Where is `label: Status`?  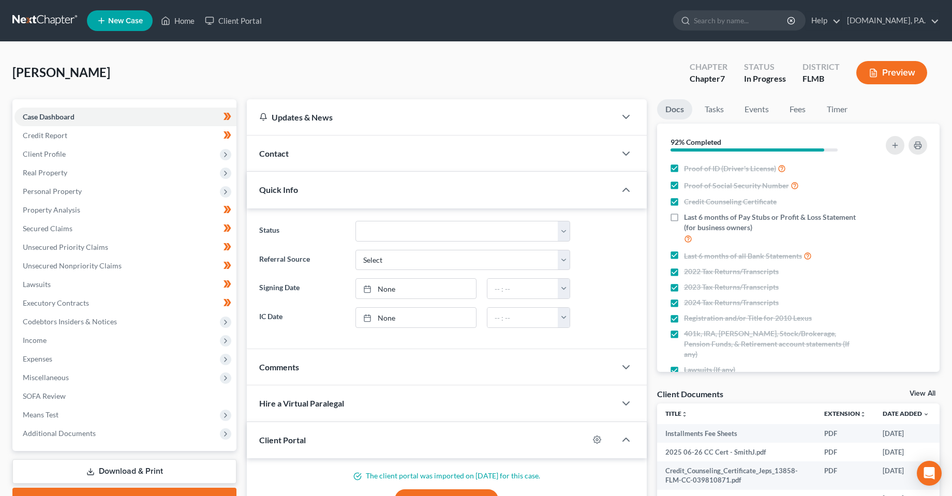
label: Status is located at coordinates (302, 231).